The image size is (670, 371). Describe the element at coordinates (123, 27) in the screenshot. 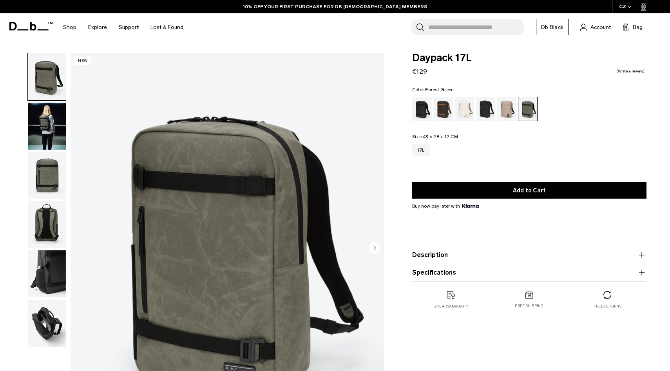

I see `nav: Main Navigation` at that location.